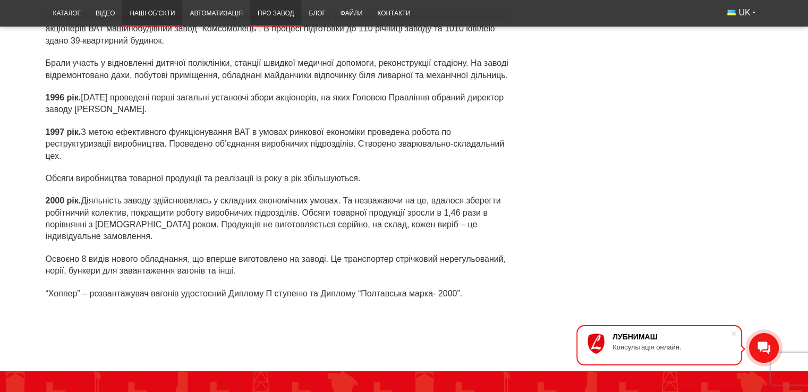  What do you see at coordinates (741, 13) in the screenshot?
I see `button: UK` at bounding box center [741, 13].